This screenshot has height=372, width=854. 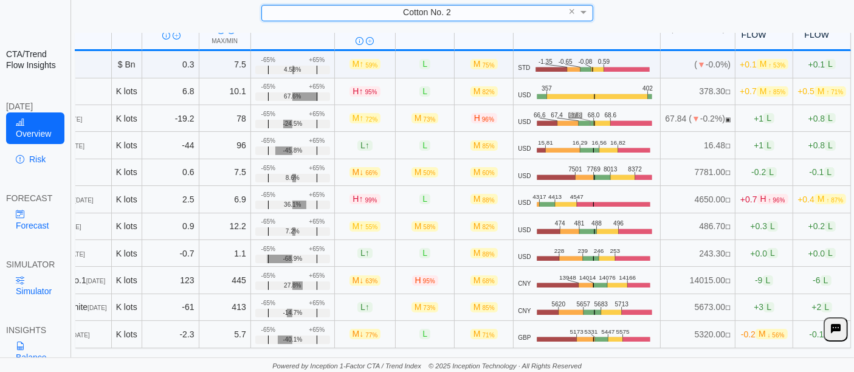 I want to click on span: 60%, so click(x=489, y=173).